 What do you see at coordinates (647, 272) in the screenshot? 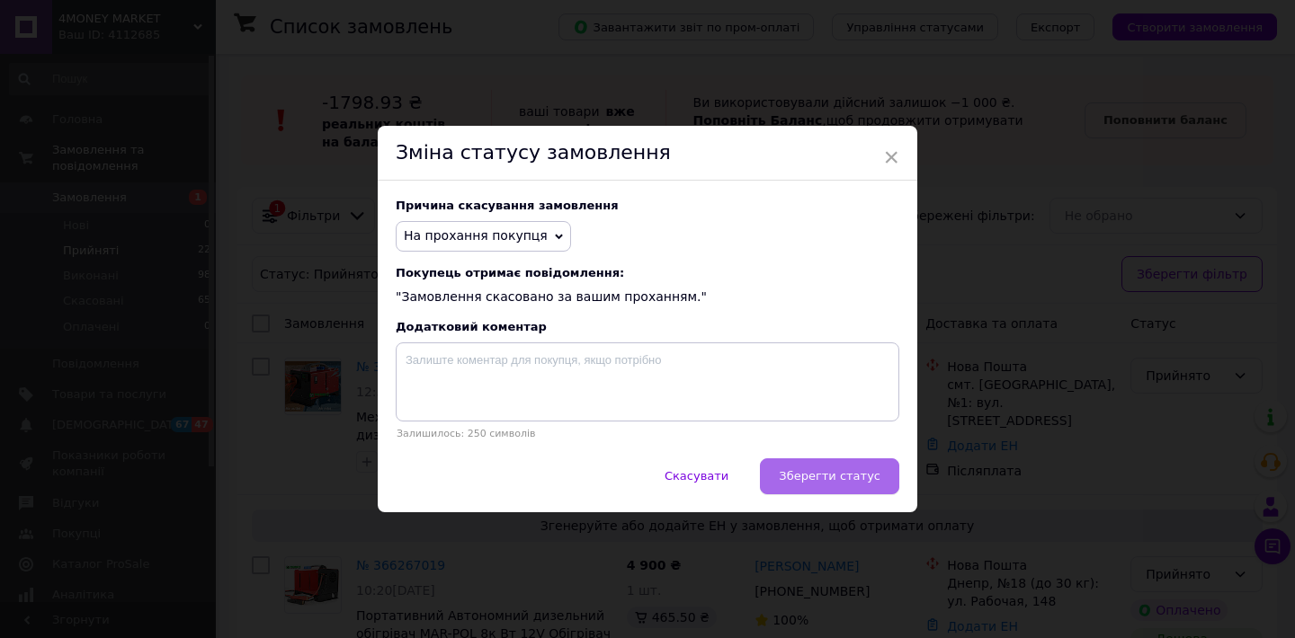
I see `span: Покупець отримає повідомлення:` at bounding box center [647, 272].